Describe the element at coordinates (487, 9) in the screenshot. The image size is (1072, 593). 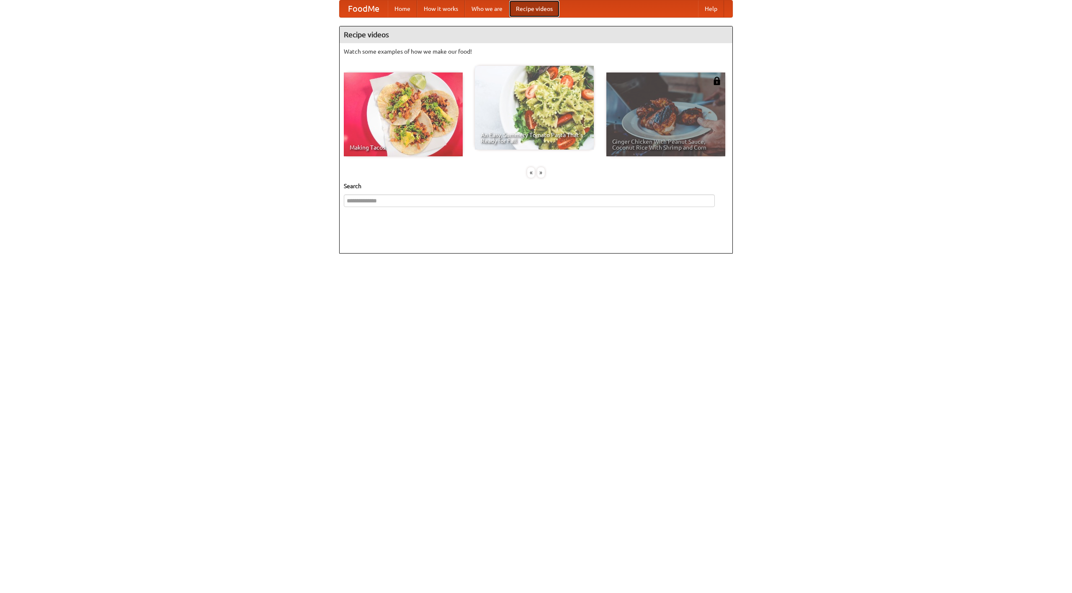
I see `a: Who we are` at that location.